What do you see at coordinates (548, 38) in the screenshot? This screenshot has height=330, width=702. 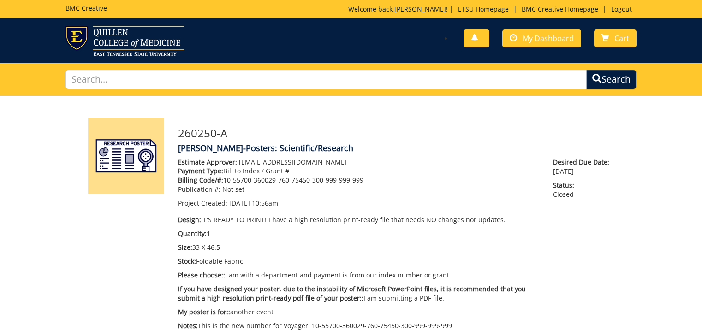 I see `span: My Dashboard` at bounding box center [548, 38].